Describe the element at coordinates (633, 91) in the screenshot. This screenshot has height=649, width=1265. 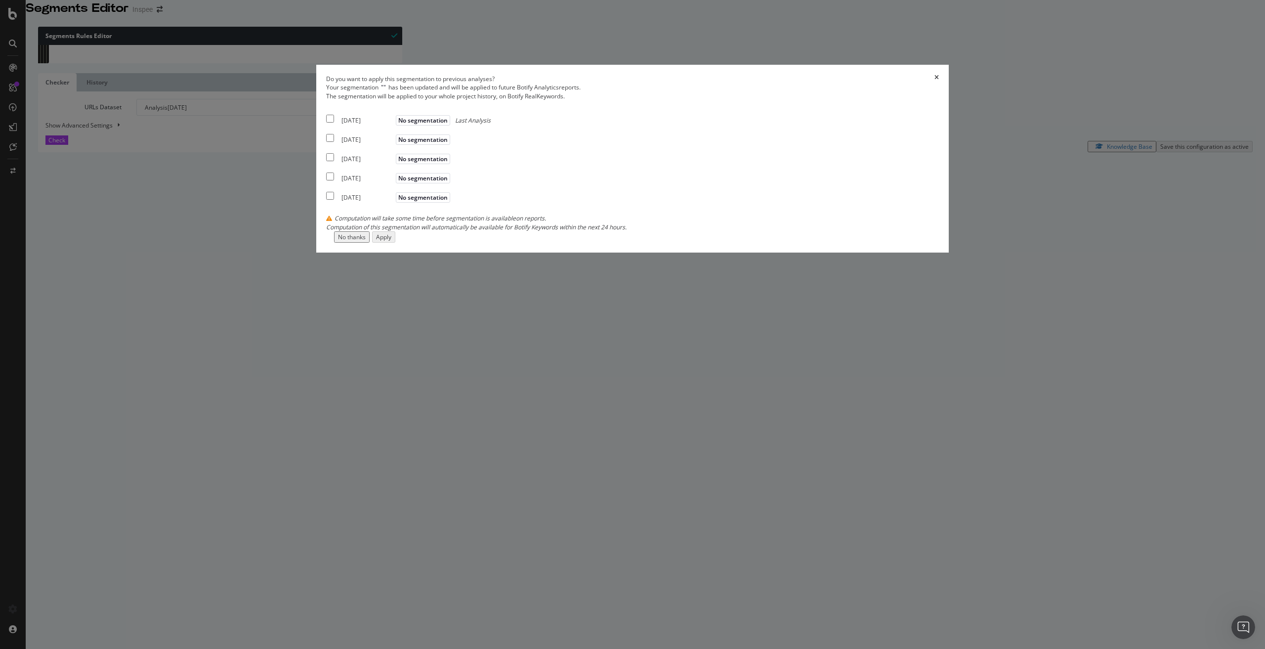
I see `div: Your segmentation has been updated and will be applied to future Botify Analytics reports.` at that location.